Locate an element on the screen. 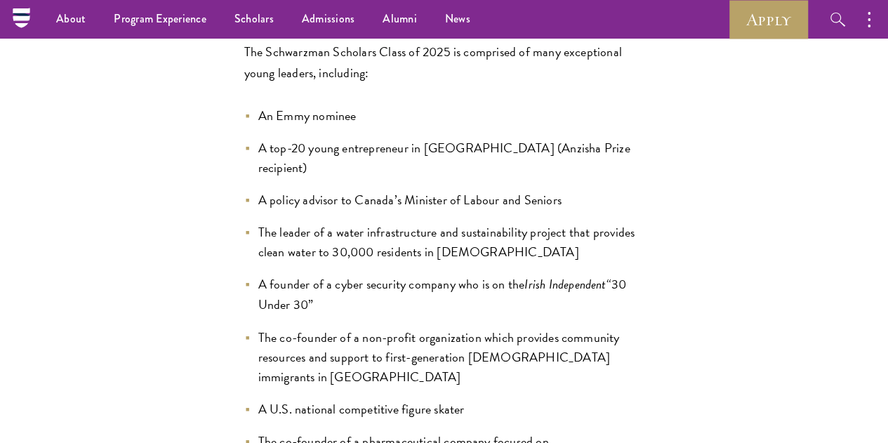 This screenshot has height=443, width=888. li: An Emmy nominee is located at coordinates (444, 116).